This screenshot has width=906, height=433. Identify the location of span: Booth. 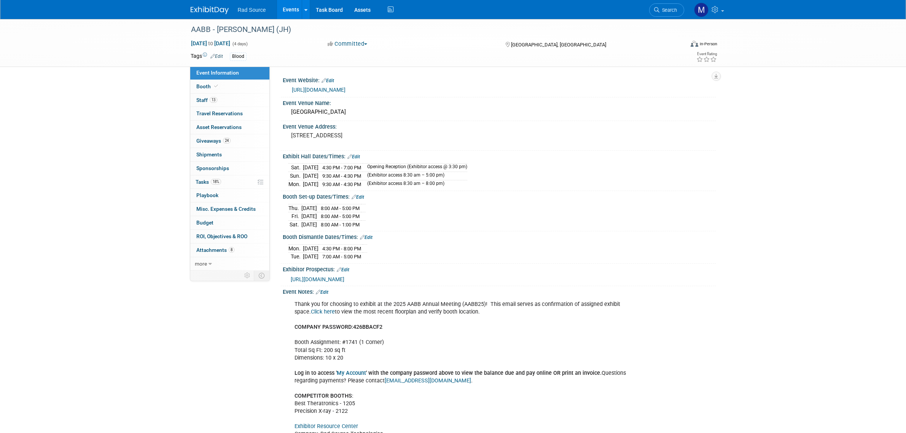
(208, 86).